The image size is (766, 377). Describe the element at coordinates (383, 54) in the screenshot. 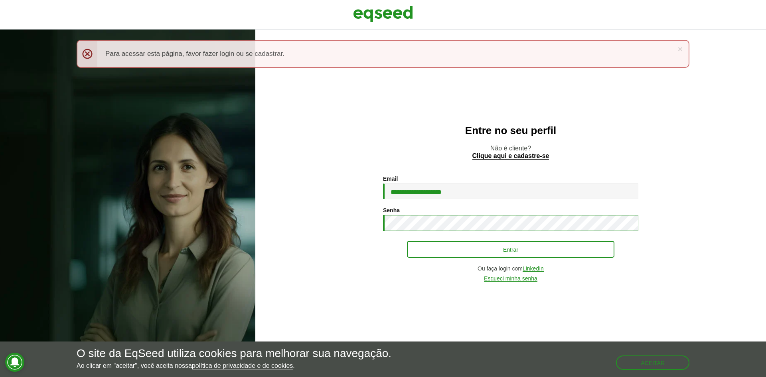

I see `div: Para acessar esta página, favor fazer login ou se cadastrar.` at that location.